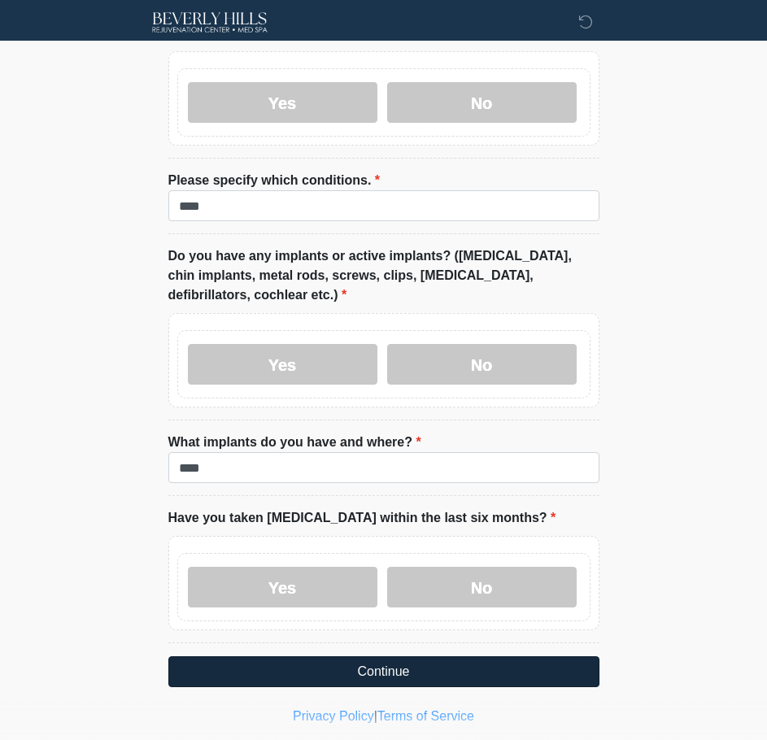 The width and height of the screenshot is (767, 740). Describe the element at coordinates (333, 715) in the screenshot. I see `a: Privacy Policy` at that location.